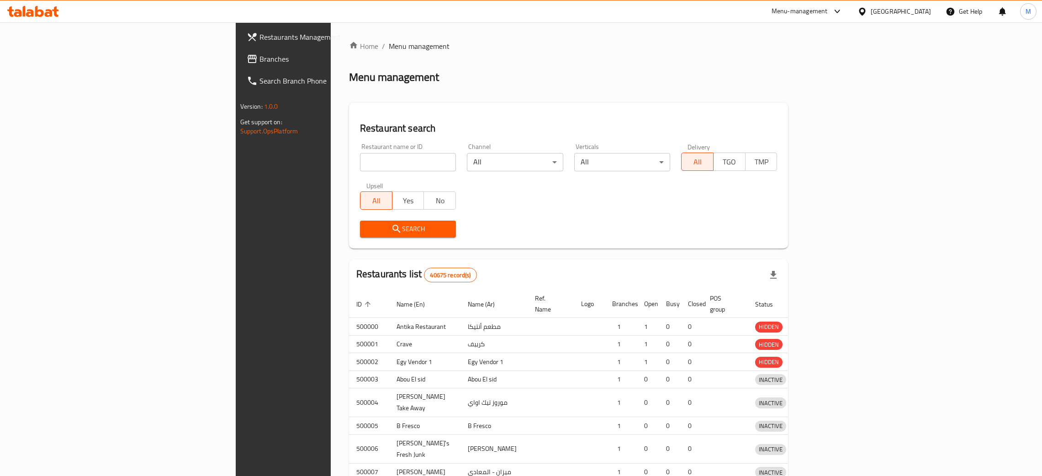 The height and width of the screenshot is (476, 1042). What do you see at coordinates (324, 59) in the screenshot?
I see `a: Branches` at bounding box center [324, 59].